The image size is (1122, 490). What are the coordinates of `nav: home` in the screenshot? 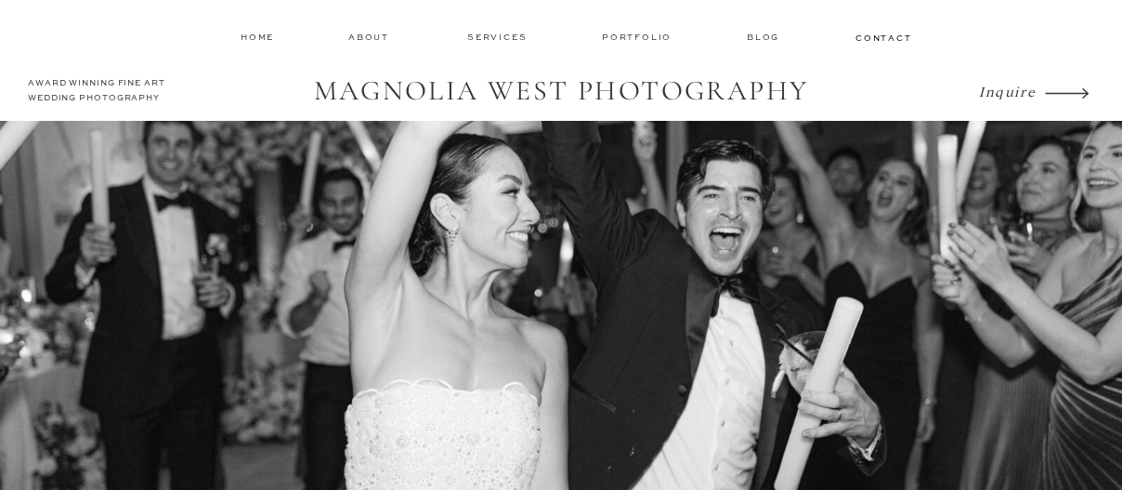 It's located at (258, 36).